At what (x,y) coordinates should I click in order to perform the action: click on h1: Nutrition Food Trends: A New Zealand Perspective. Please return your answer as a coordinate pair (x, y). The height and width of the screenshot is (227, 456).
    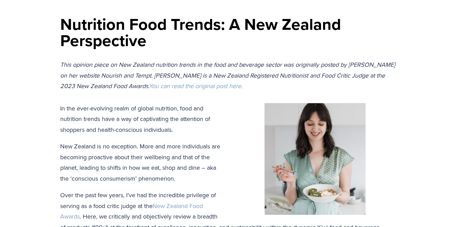
    Looking at the image, I should click on (228, 32).